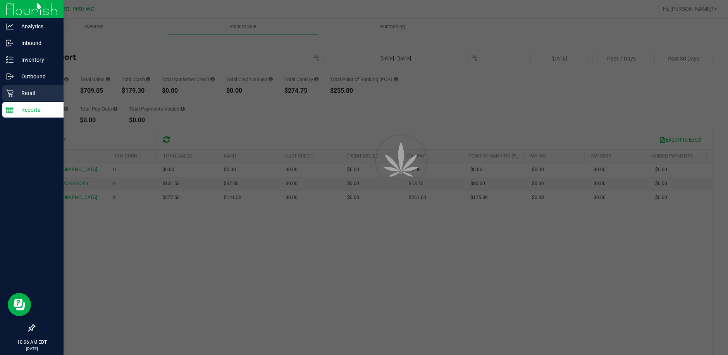  What do you see at coordinates (10, 76) in the screenshot?
I see `inline-svg: Outbound` at bounding box center [10, 76].